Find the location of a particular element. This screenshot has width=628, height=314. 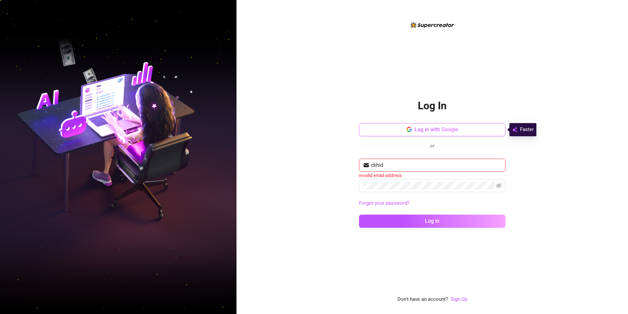

img: svg%3e is located at coordinates (515, 129).